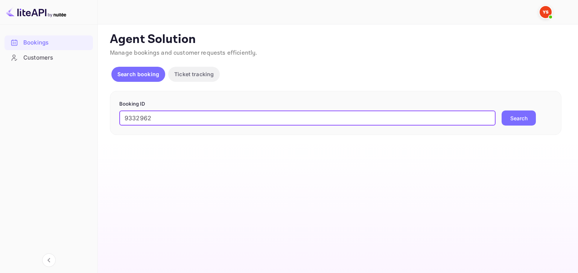  Describe the element at coordinates (184, 53) in the screenshot. I see `span: Manage bookings and customer requests efficiently.` at that location.